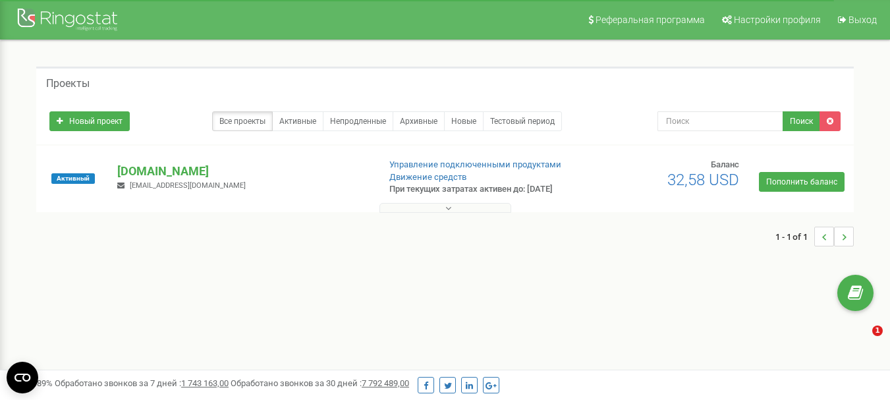 Image resolution: width=890 pixels, height=400 pixels. What do you see at coordinates (801, 121) in the screenshot?
I see `button: Поиск` at bounding box center [801, 121].